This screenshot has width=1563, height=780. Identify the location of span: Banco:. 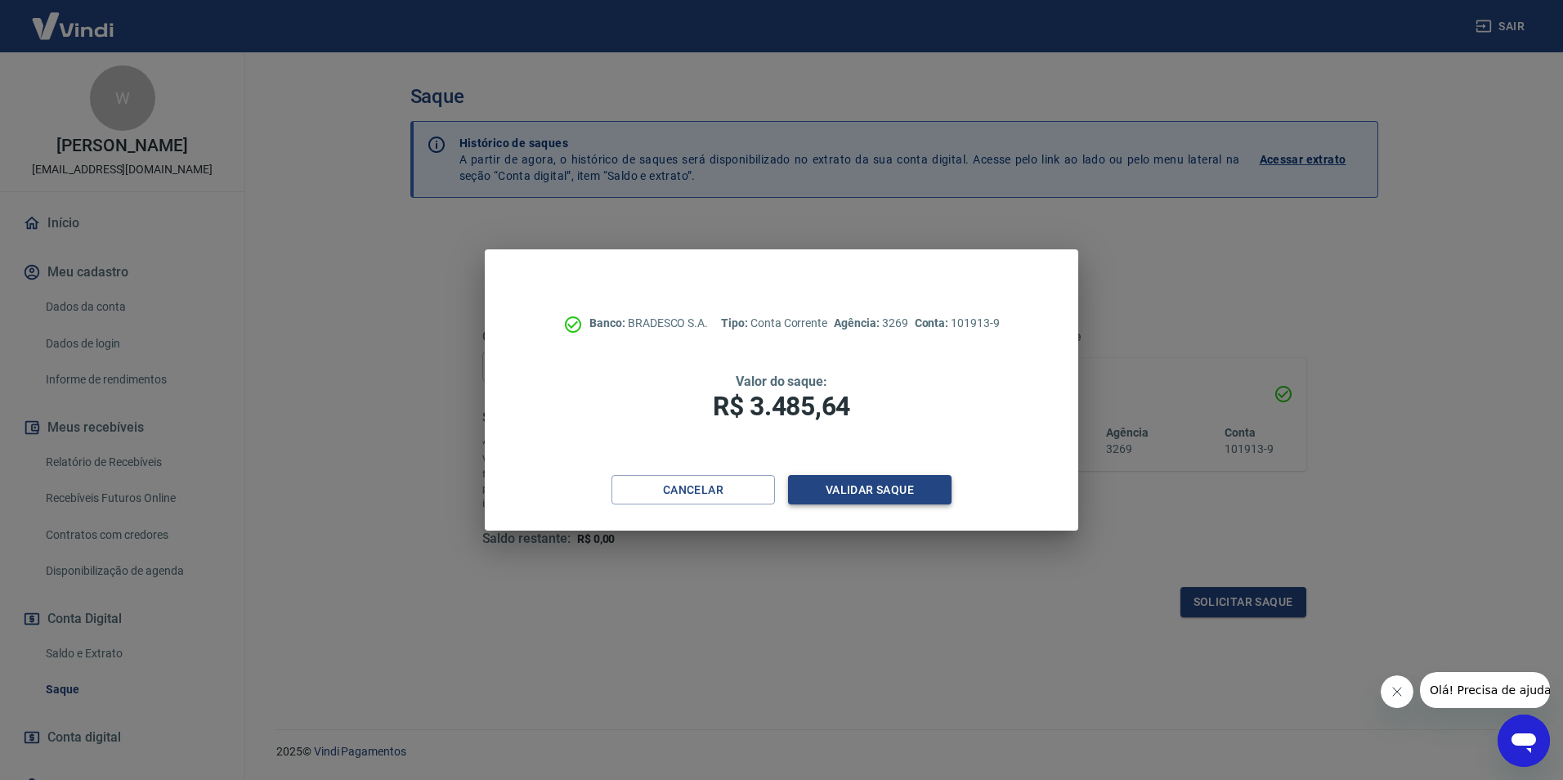
(608, 323).